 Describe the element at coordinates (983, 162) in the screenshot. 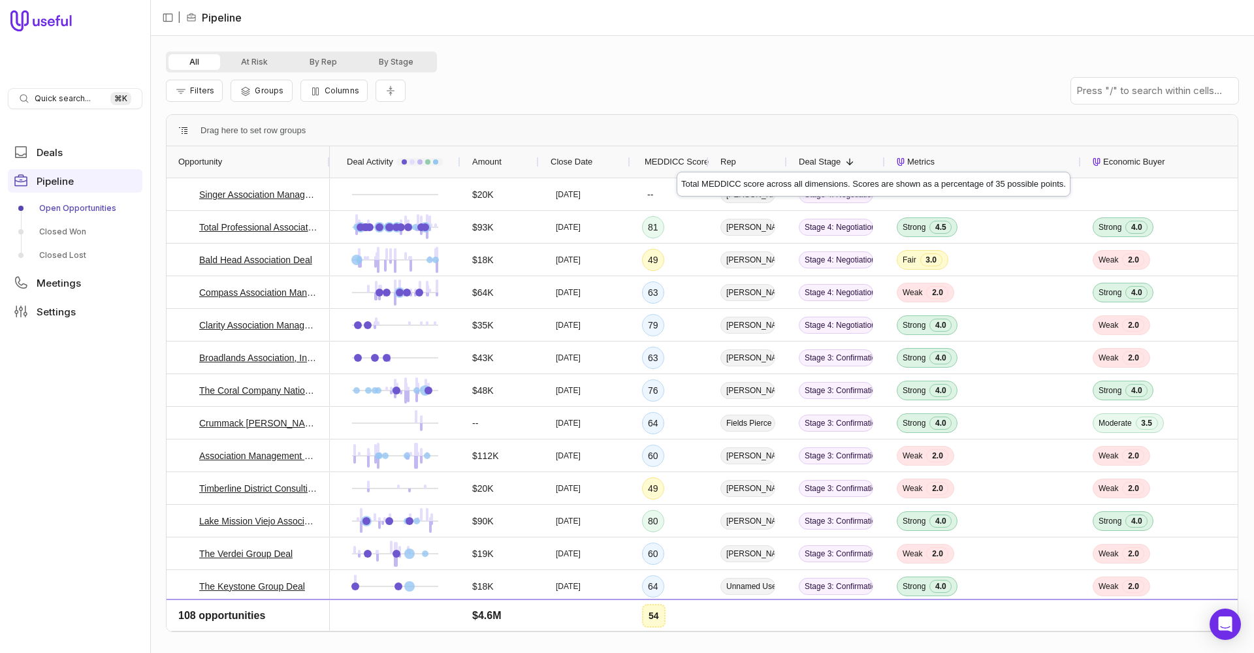

I see `div: Metrics` at that location.